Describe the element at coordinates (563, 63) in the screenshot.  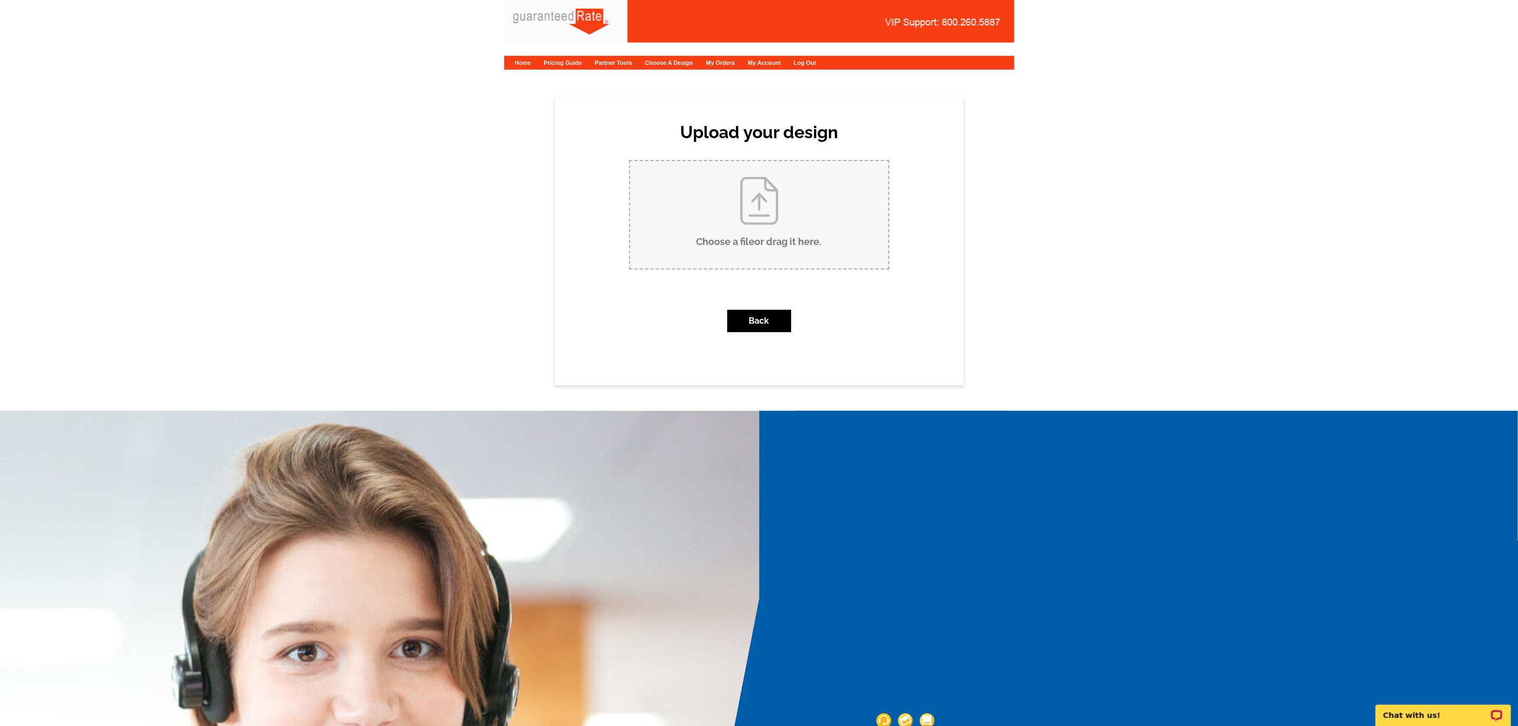
I see `a: Pricing Guide` at that location.